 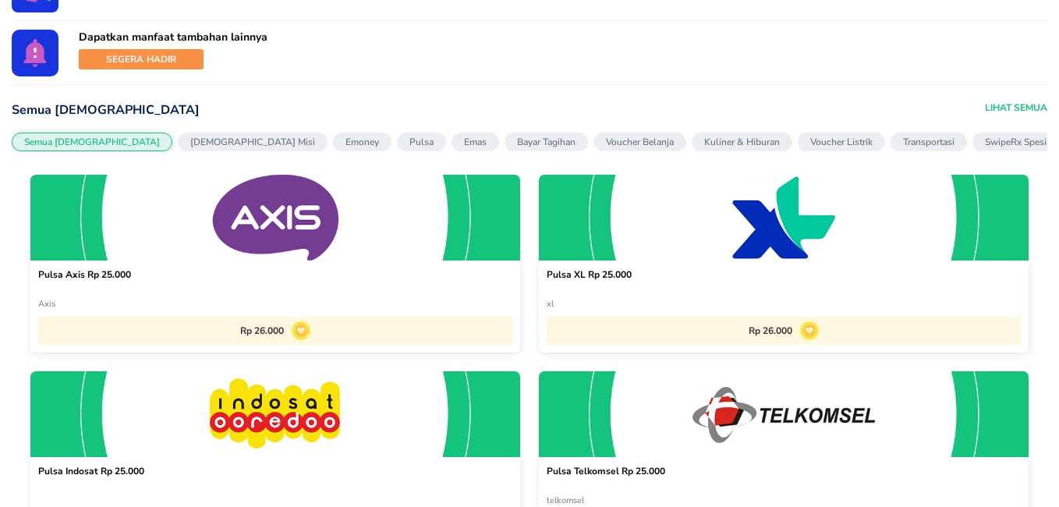 I want to click on button: Kuliner & Hiburan, so click(x=741, y=142).